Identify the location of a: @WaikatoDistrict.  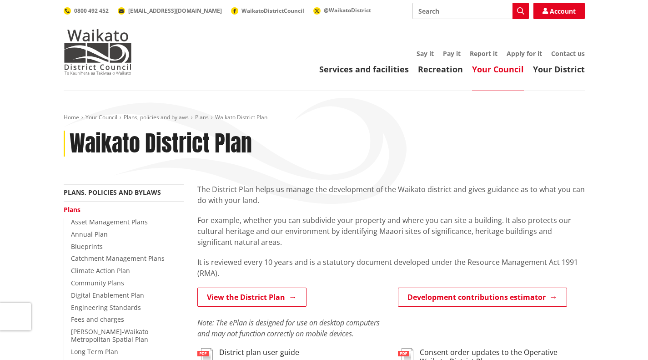
(342, 10).